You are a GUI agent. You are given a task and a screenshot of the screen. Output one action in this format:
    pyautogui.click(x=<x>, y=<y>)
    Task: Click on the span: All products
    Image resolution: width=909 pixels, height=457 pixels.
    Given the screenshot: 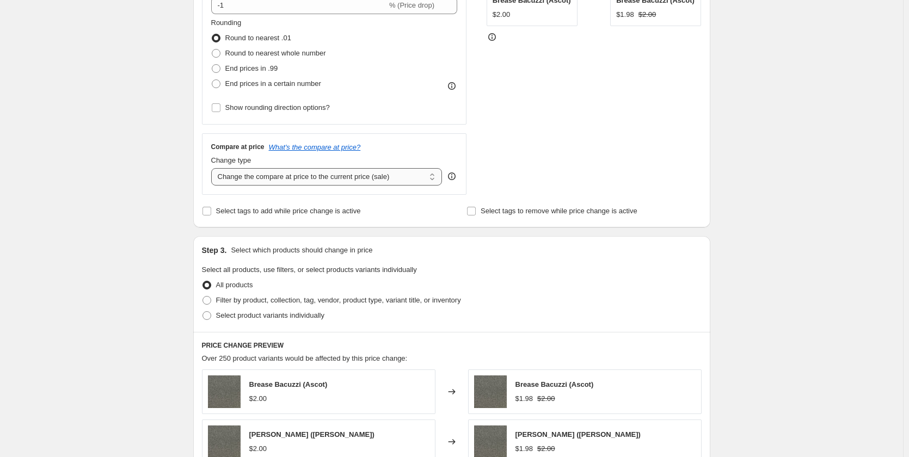 What is the action you would take?
    pyautogui.click(x=235, y=285)
    